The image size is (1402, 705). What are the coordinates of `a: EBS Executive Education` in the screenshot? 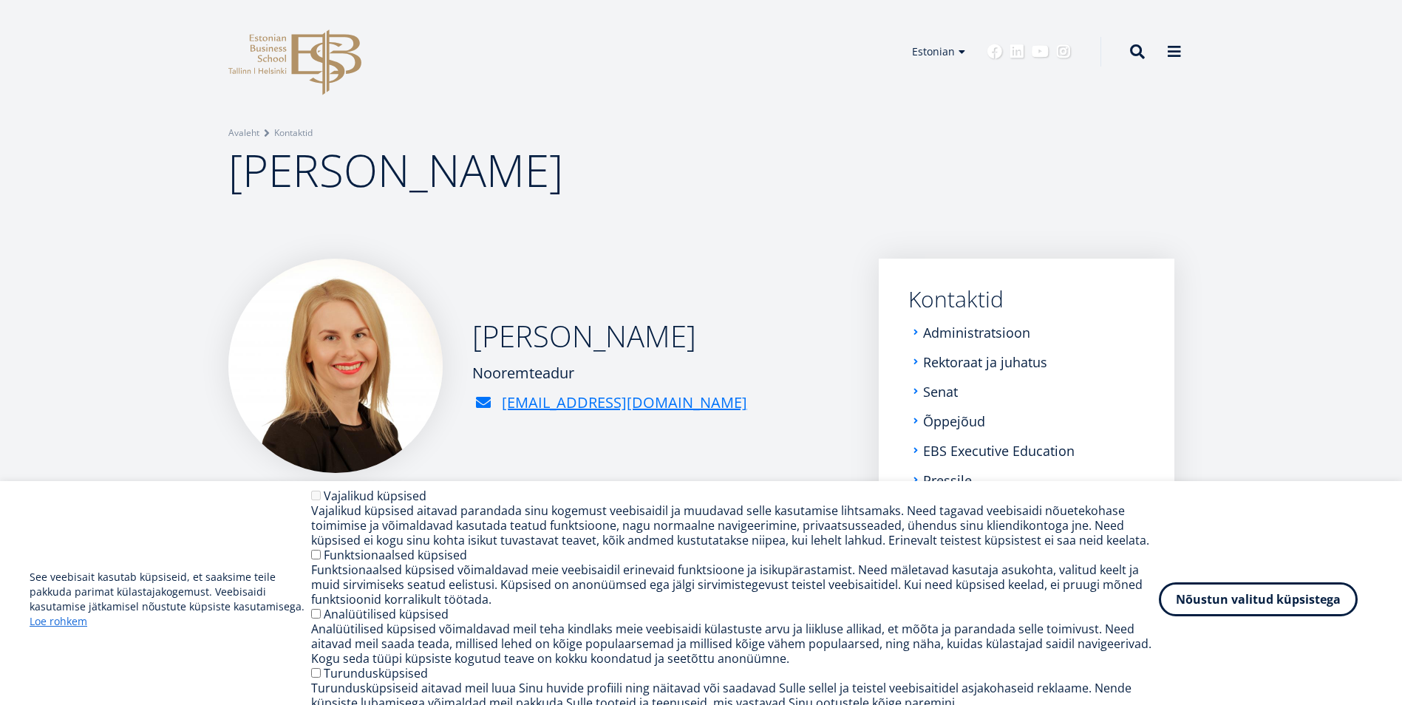 It's located at (999, 451).